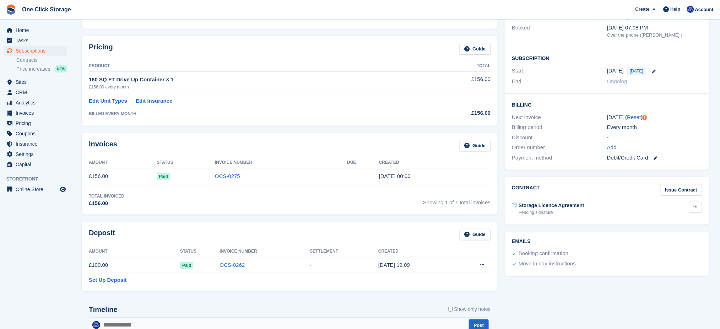 This screenshot has width=720, height=329. Describe the element at coordinates (547, 264) in the screenshot. I see `div: Move in day instructions` at that location.